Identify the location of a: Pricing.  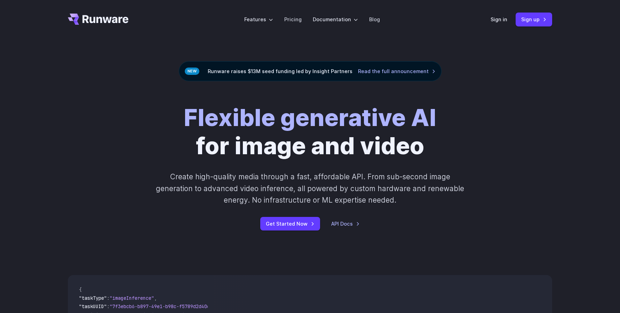
(293, 19).